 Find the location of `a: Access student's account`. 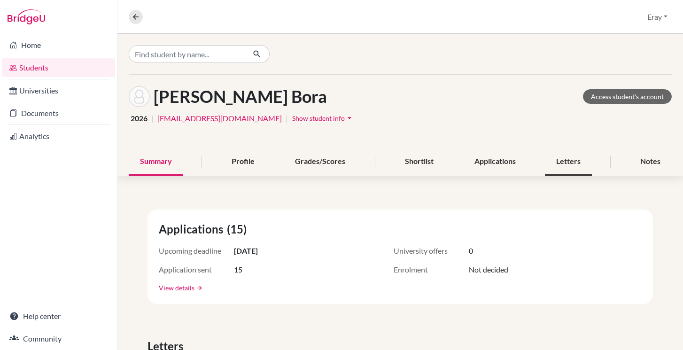

a: Access student's account is located at coordinates (627, 96).